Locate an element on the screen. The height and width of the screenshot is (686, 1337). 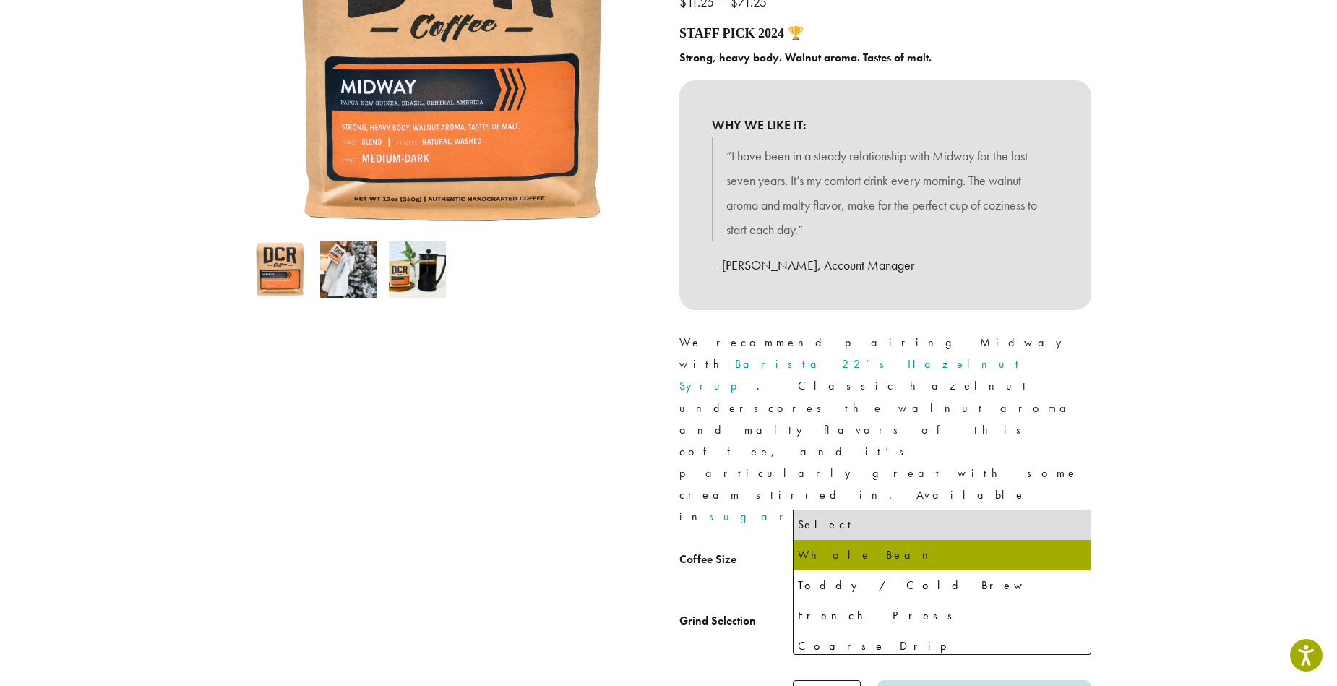
div: French Press is located at coordinates (942, 616).